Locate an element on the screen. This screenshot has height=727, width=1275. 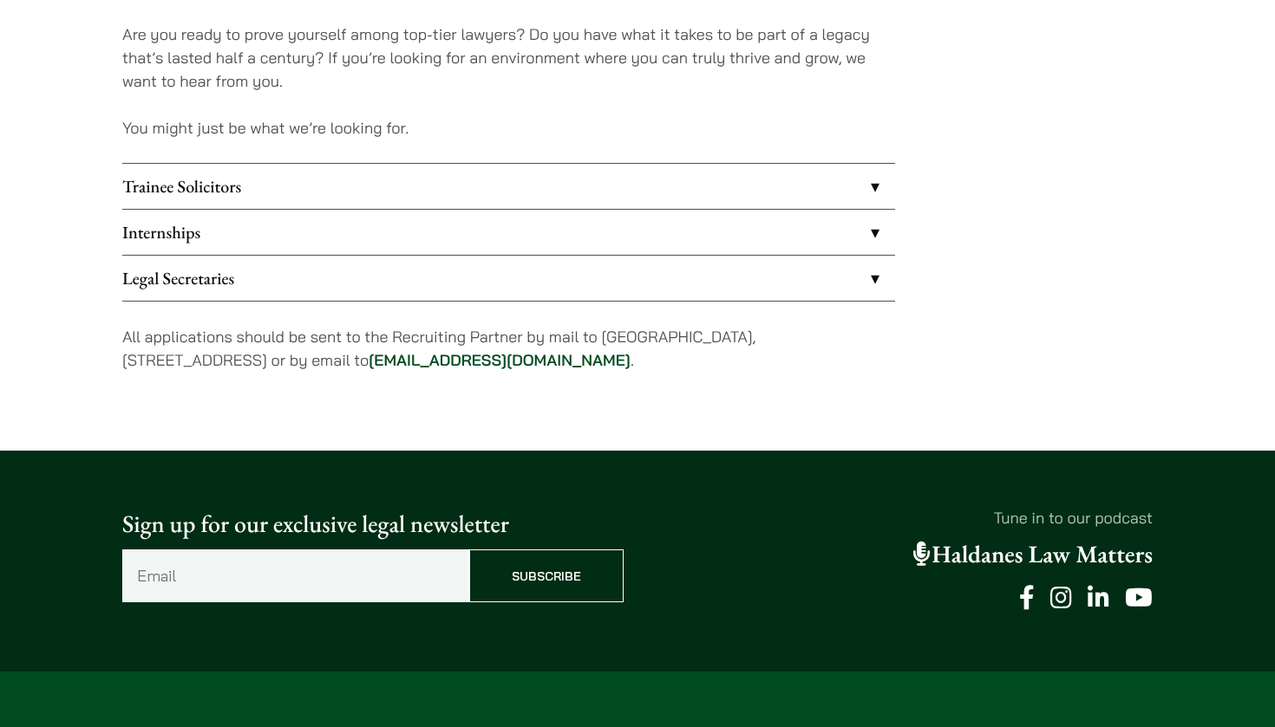
input: Email is located at coordinates (296, 576).